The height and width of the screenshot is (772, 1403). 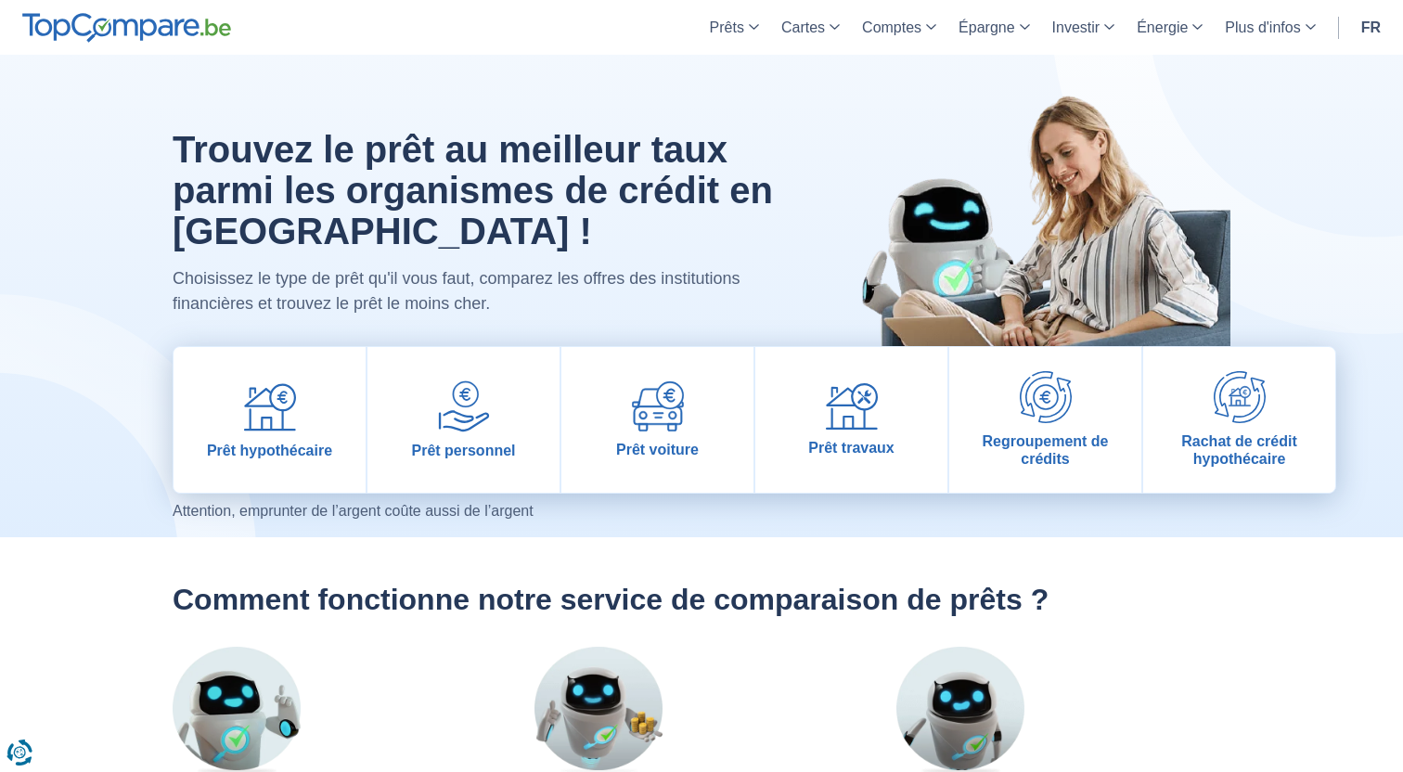 I want to click on a: Prêt travaux, so click(x=851, y=419).